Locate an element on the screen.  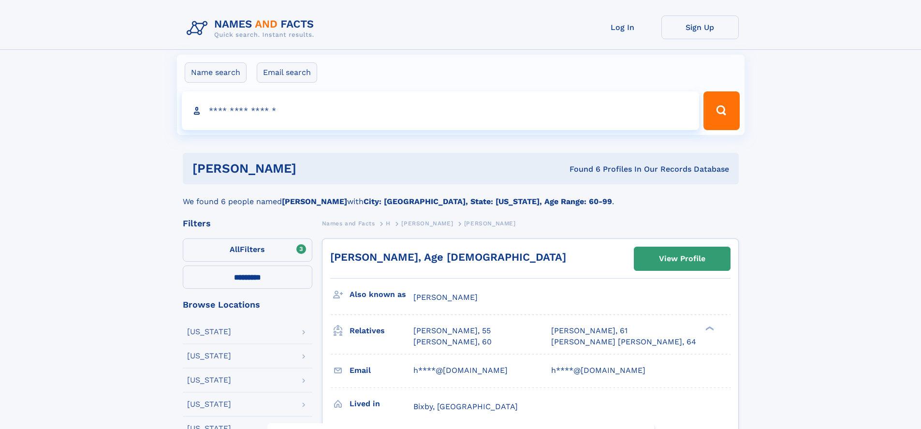
button: Search Button is located at coordinates (721, 111).